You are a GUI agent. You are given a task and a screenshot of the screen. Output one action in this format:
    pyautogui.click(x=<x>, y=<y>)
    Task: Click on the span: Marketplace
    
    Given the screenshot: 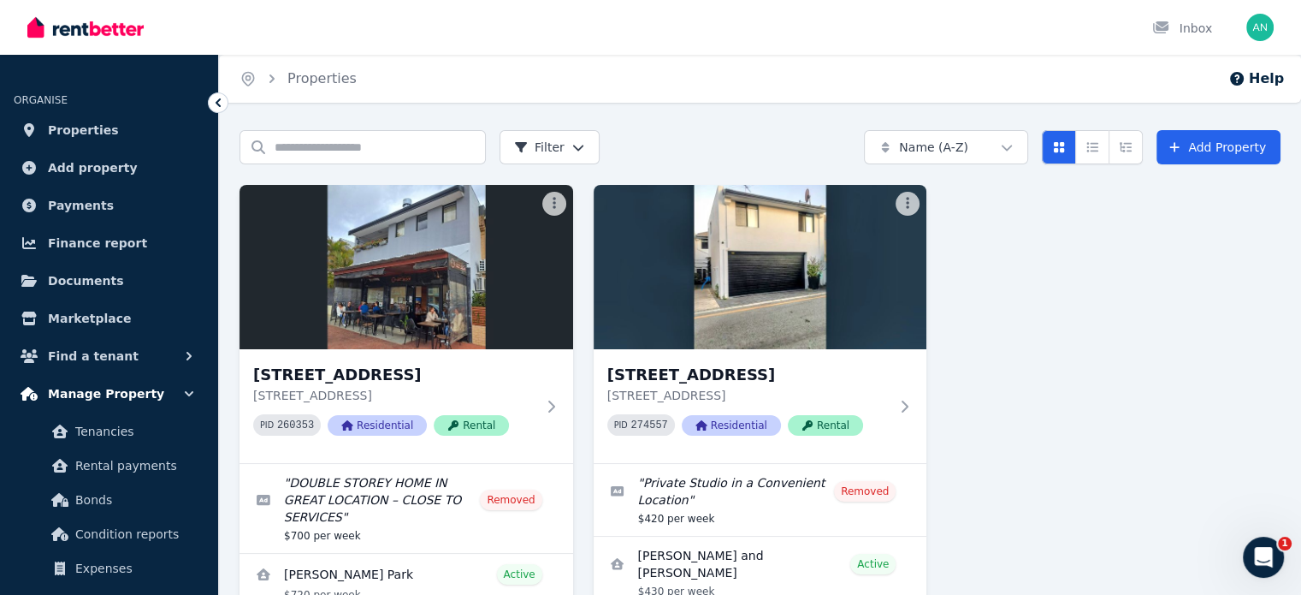 What is the action you would take?
    pyautogui.click(x=89, y=318)
    